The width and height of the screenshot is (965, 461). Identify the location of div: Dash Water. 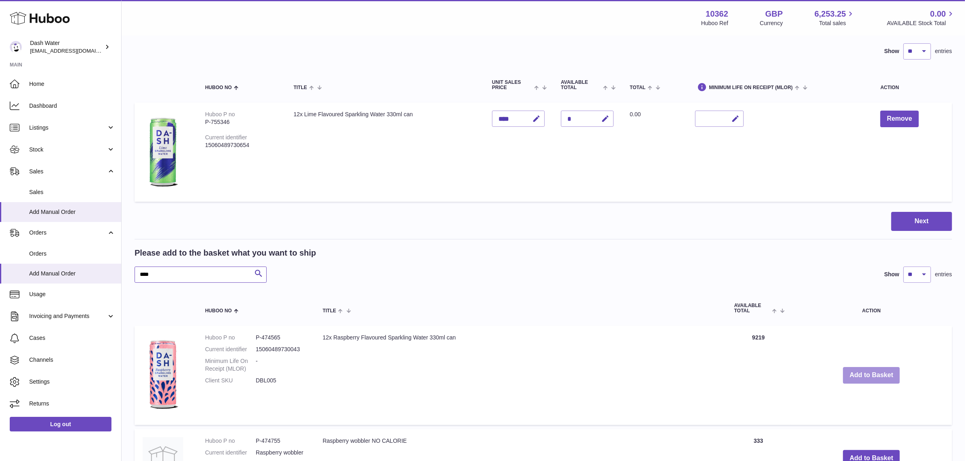
(66, 47).